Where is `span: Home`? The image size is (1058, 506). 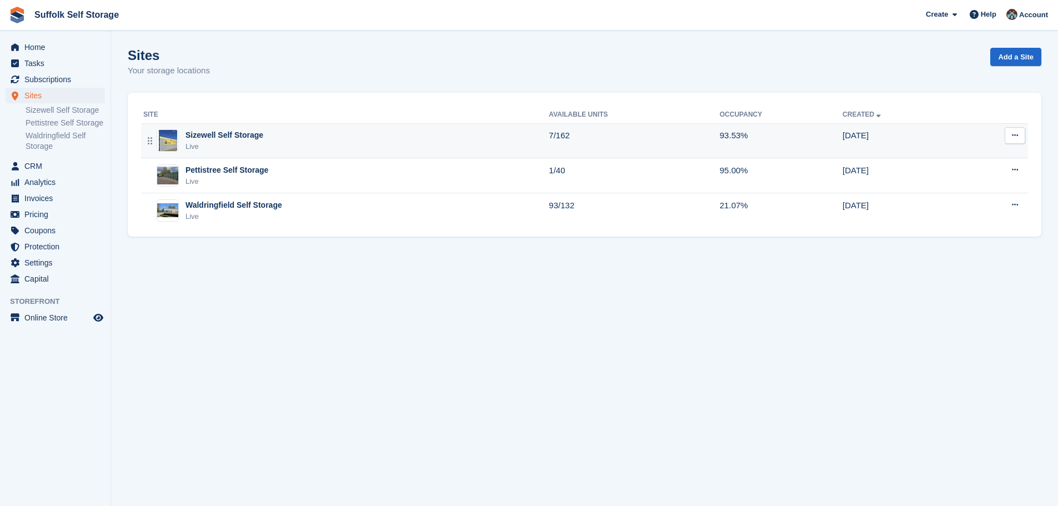
span: Home is located at coordinates (58, 47).